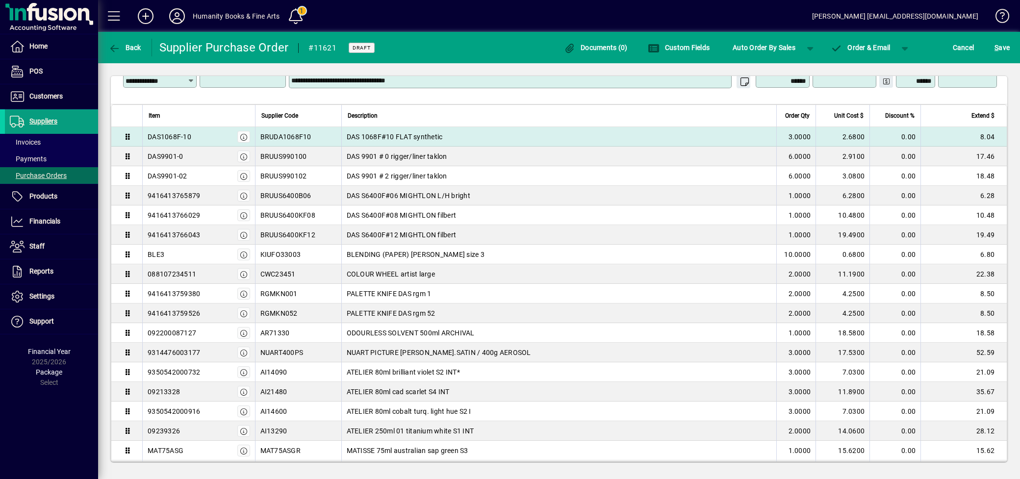 Image resolution: width=1020 pixels, height=479 pixels. I want to click on td: 6.80, so click(964, 255).